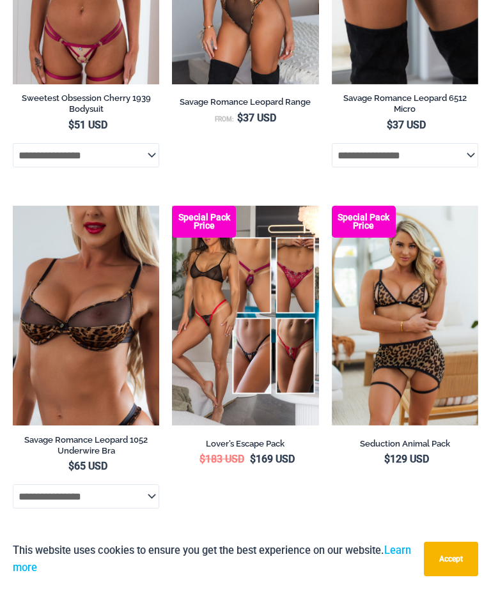 This screenshot has height=589, width=491. Describe the element at coordinates (222, 459) in the screenshot. I see `bdi: 183 USD` at that location.